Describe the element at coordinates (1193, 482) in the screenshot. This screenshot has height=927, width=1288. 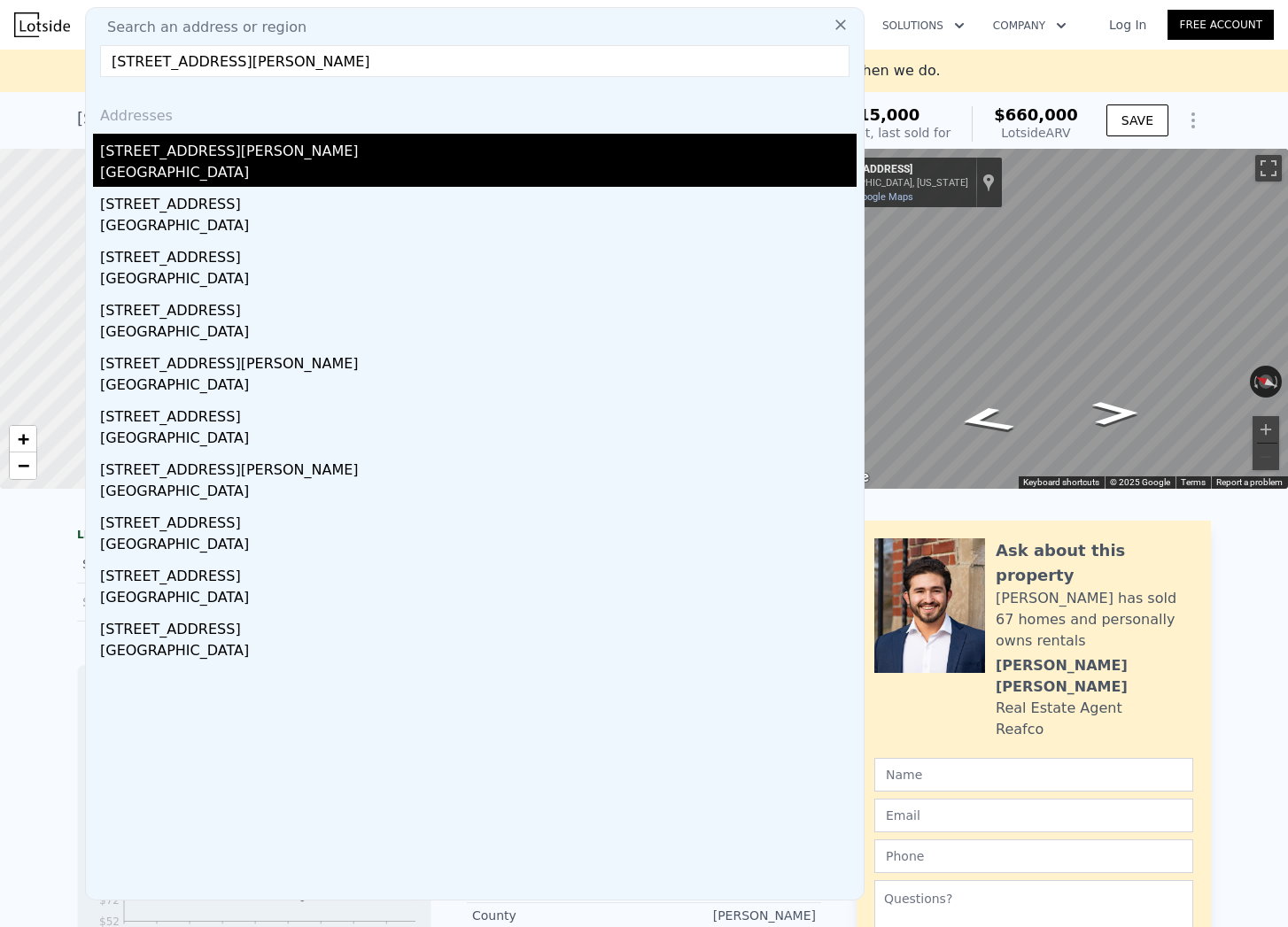
I see `a: Terms (opens in new tab)` at that location.